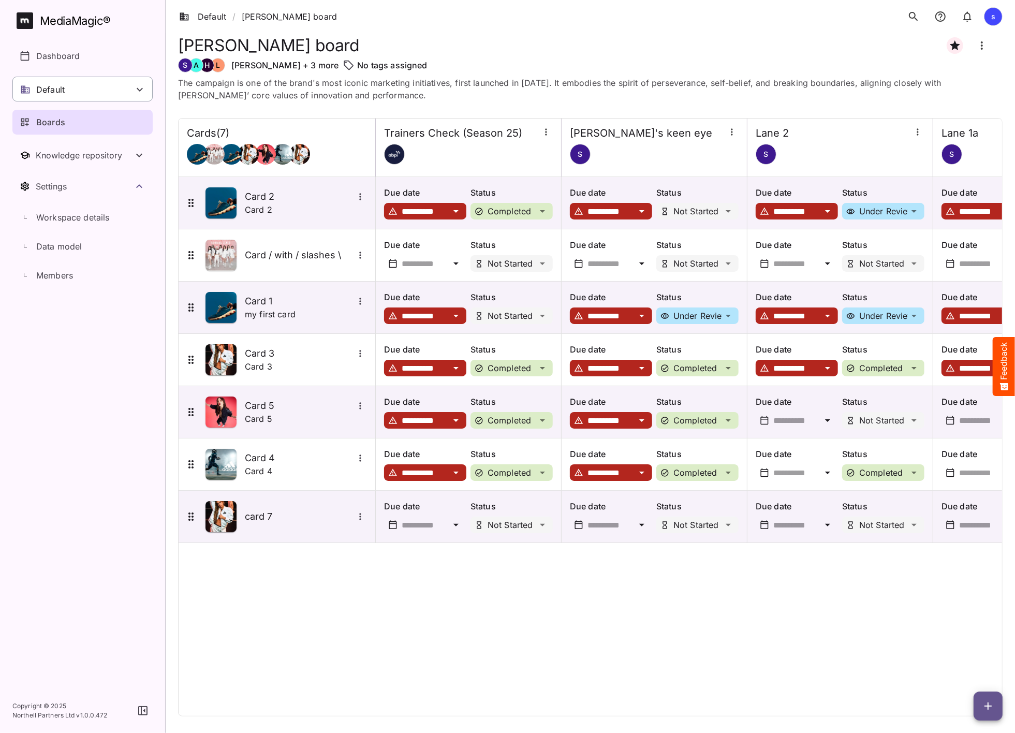 The width and height of the screenshot is (1015, 733). Describe the element at coordinates (258, 419) in the screenshot. I see `p: Card 5` at that location.